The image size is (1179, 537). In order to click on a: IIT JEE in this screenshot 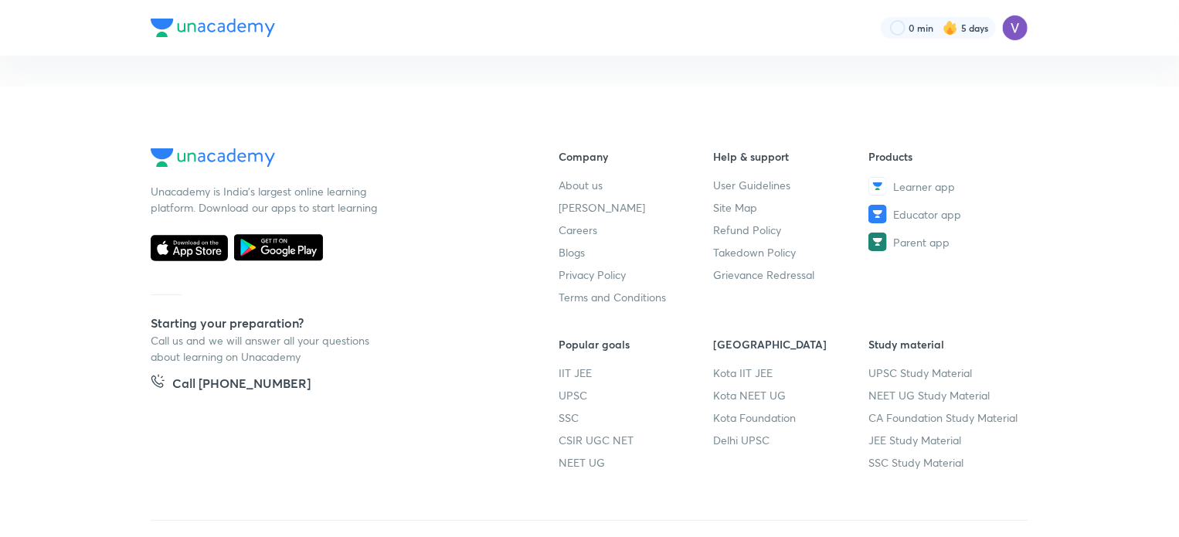, I will do `click(636, 372)`.